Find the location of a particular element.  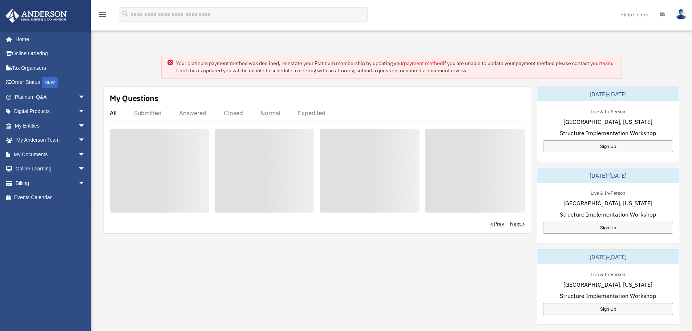

div: NEW is located at coordinates (50, 82).